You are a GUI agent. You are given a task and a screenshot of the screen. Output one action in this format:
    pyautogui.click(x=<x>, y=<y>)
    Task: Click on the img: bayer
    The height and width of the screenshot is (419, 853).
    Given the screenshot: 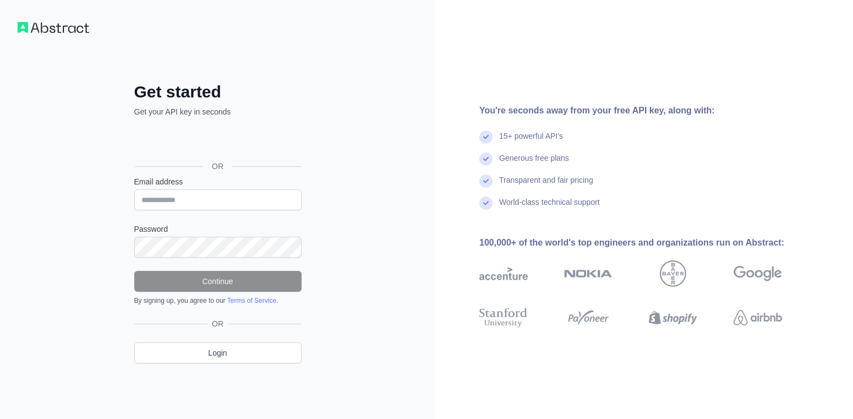 What is the action you would take?
    pyautogui.click(x=673, y=274)
    